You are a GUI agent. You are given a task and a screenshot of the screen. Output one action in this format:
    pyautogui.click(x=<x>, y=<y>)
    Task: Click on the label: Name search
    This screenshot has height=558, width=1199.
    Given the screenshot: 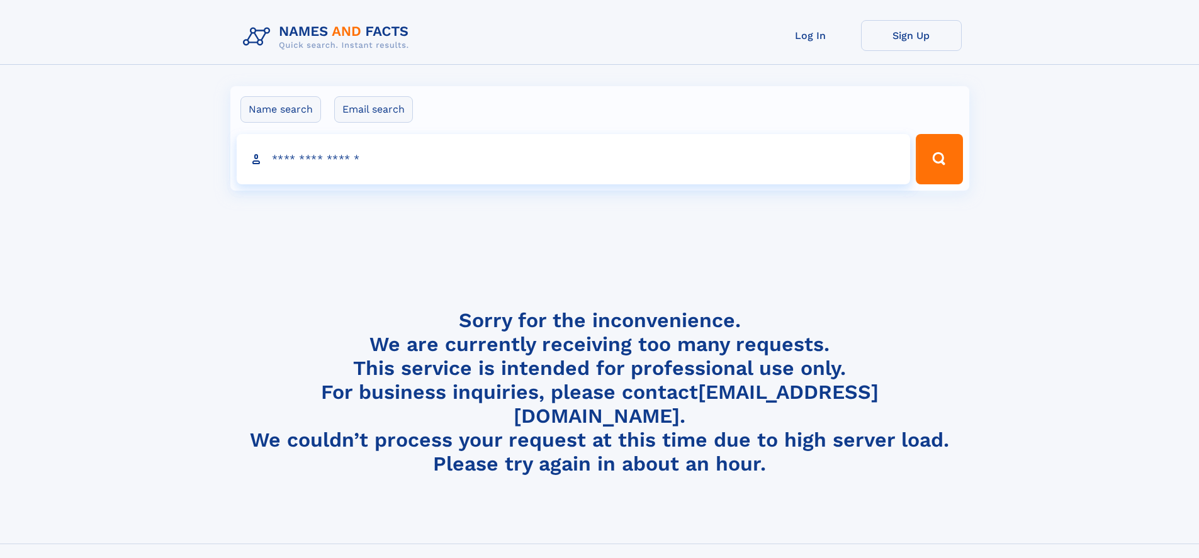 What is the action you would take?
    pyautogui.click(x=281, y=110)
    